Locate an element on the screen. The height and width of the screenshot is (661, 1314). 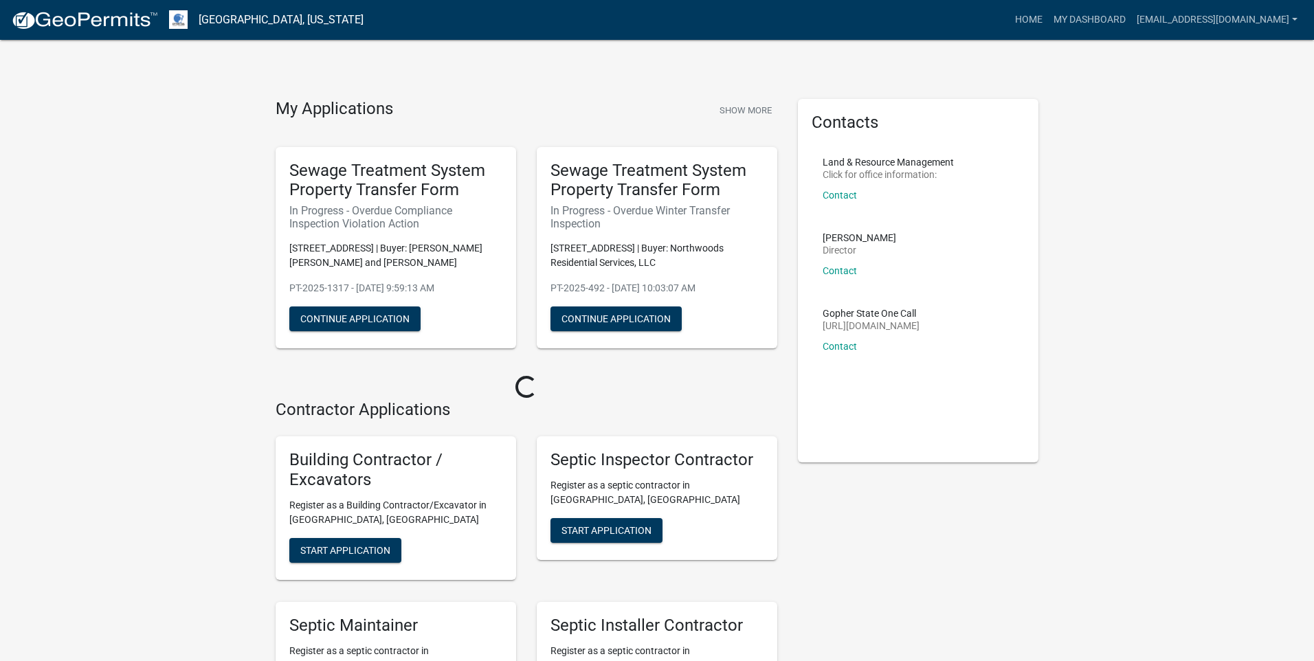
a: Home is located at coordinates (1029, 20).